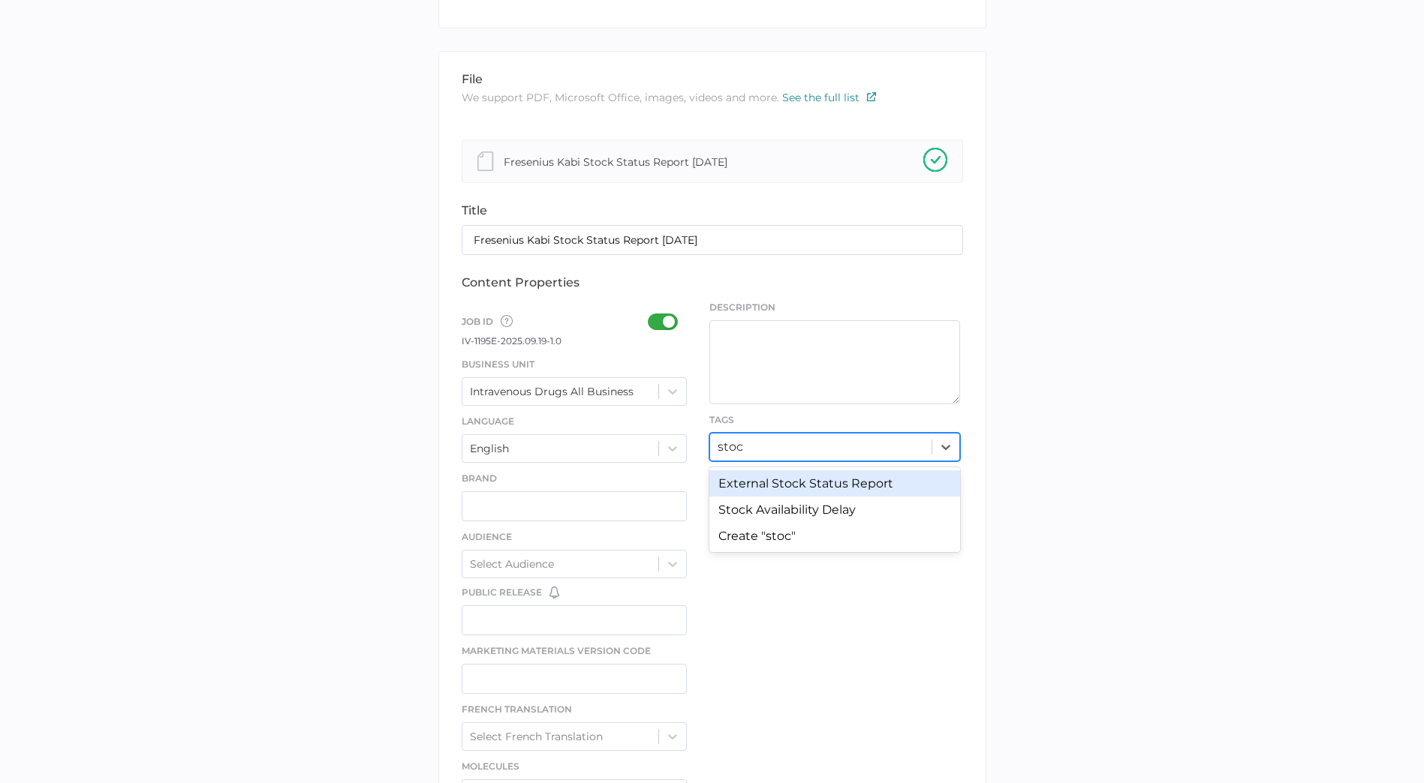  I want to click on div: Create "stoc", so click(835, 536).